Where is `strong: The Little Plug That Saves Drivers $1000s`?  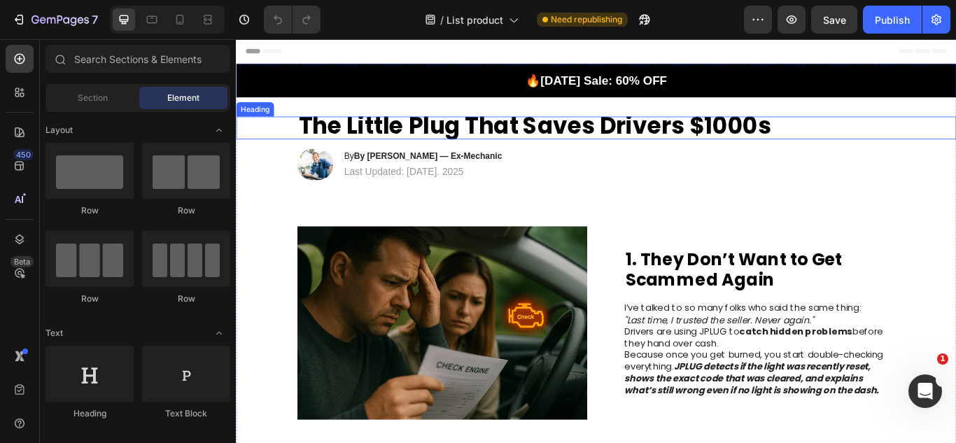
strong: The Little Plug That Saves Drivers $1000s is located at coordinates (348, 101).